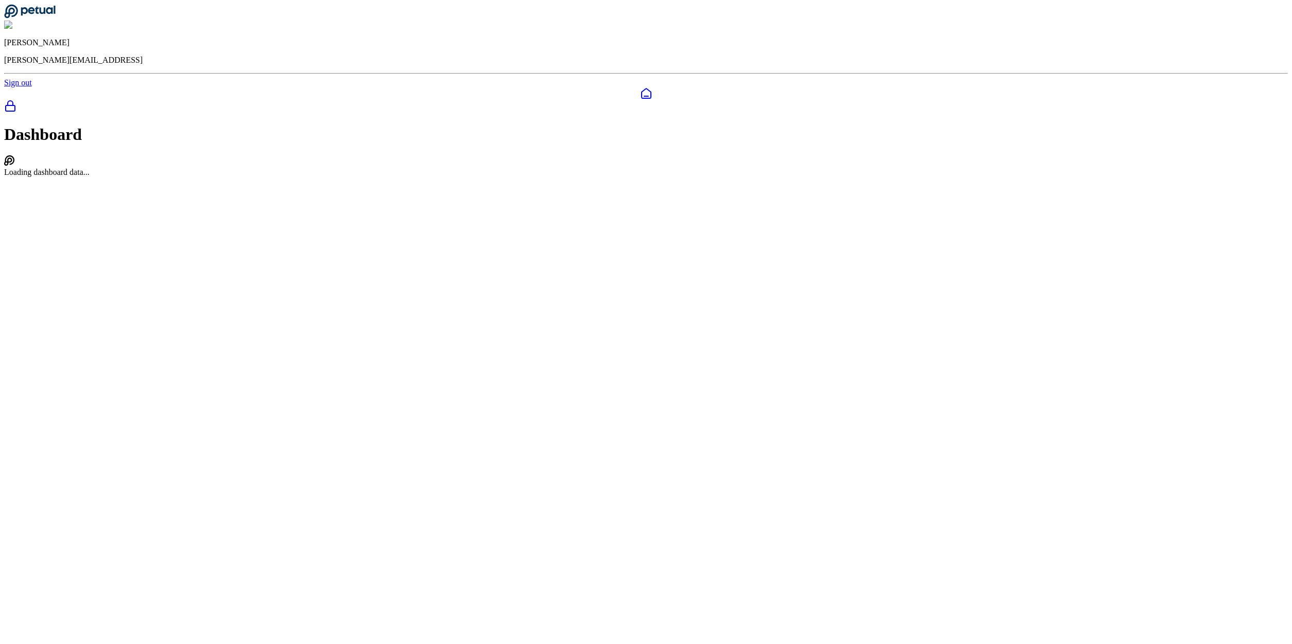 This screenshot has height=644, width=1292. Describe the element at coordinates (646, 172) in the screenshot. I see `div: Loading dashboard data...` at that location.